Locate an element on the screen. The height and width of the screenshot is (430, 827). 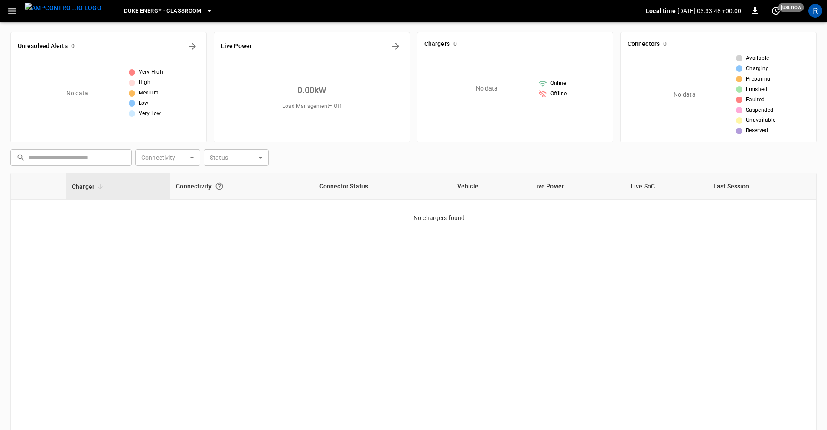
p: Local time is located at coordinates (661, 11).